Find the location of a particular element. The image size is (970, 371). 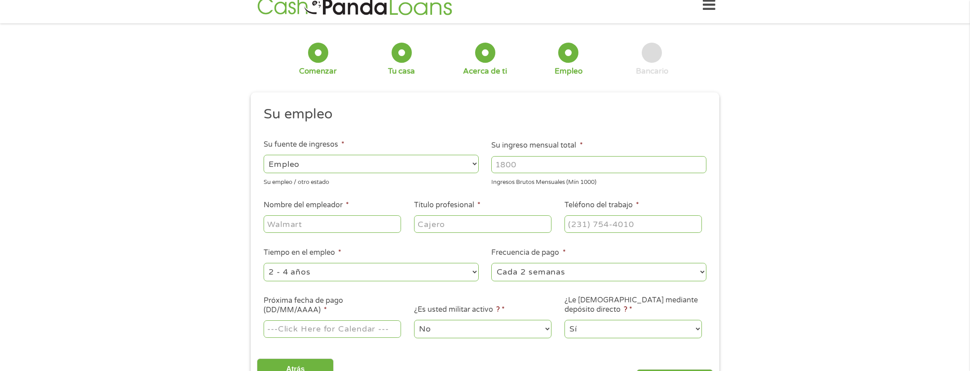

font: Título profesional is located at coordinates (444, 205).